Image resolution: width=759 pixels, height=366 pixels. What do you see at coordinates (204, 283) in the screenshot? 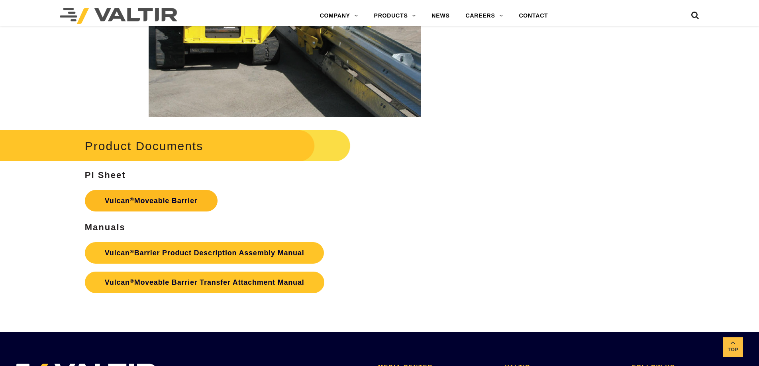
I see `a: Vulcan®Moveable Barrier Transfer Attachment Manual` at bounding box center [204, 283].